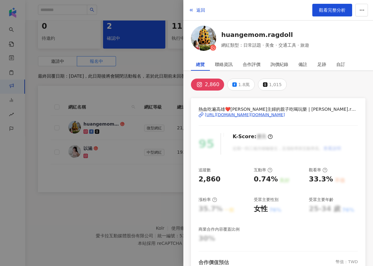 This screenshot has height=266, width=373. Describe the element at coordinates (203, 38) in the screenshot. I see `img: KOL Avatar` at that location.